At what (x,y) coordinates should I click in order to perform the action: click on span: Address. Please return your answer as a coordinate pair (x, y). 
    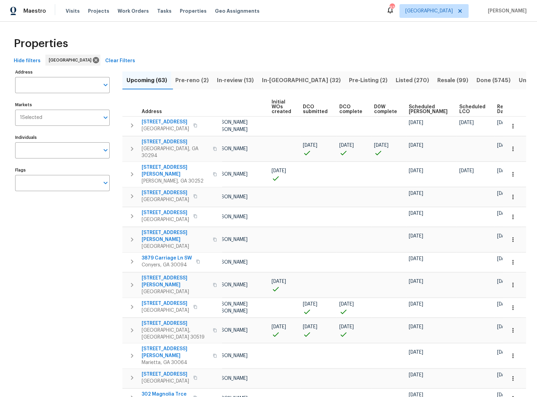
    Looking at the image, I should click on (152, 112).